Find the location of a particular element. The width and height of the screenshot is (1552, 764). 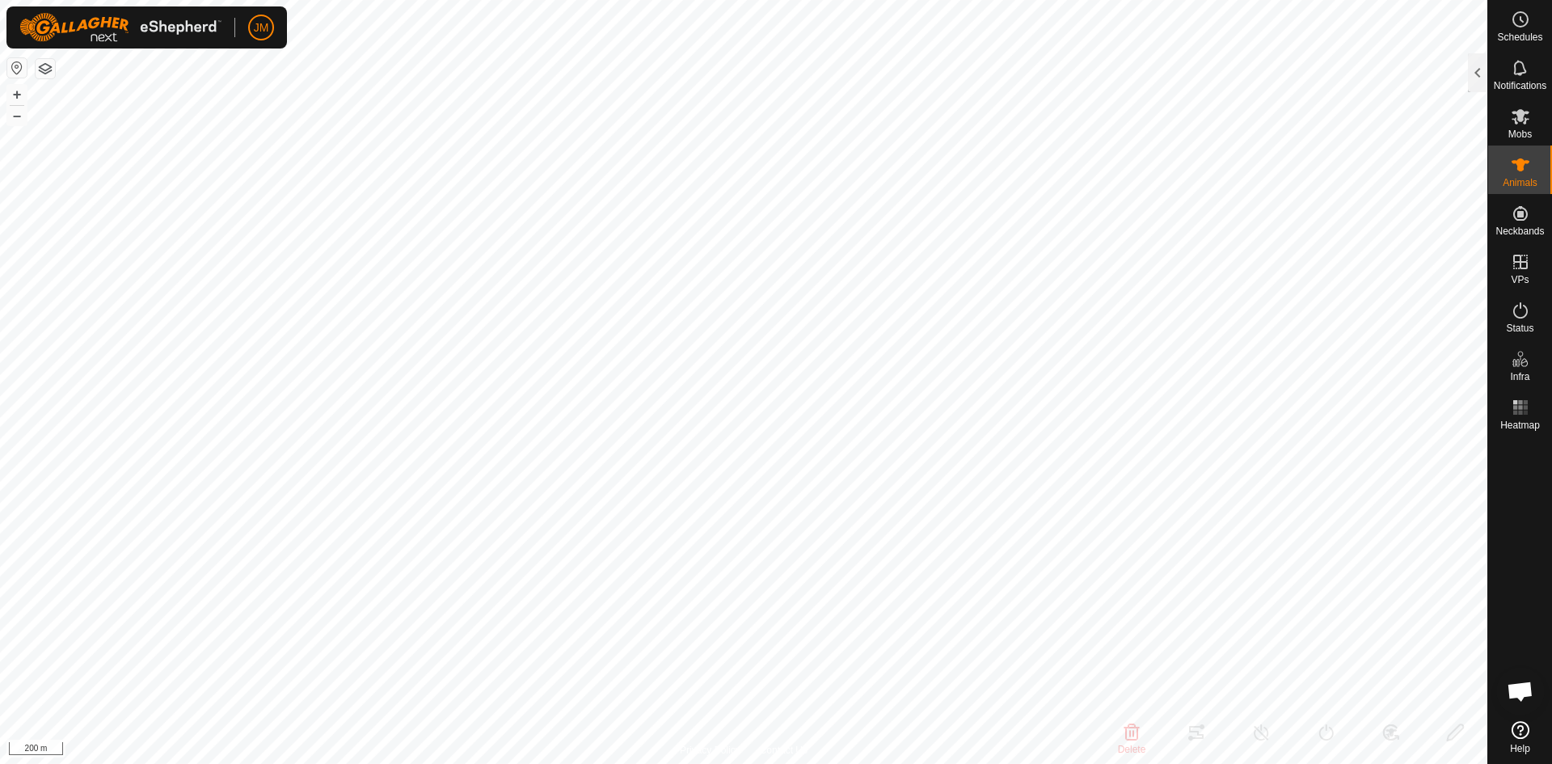

span: Mobs is located at coordinates (1520, 134).